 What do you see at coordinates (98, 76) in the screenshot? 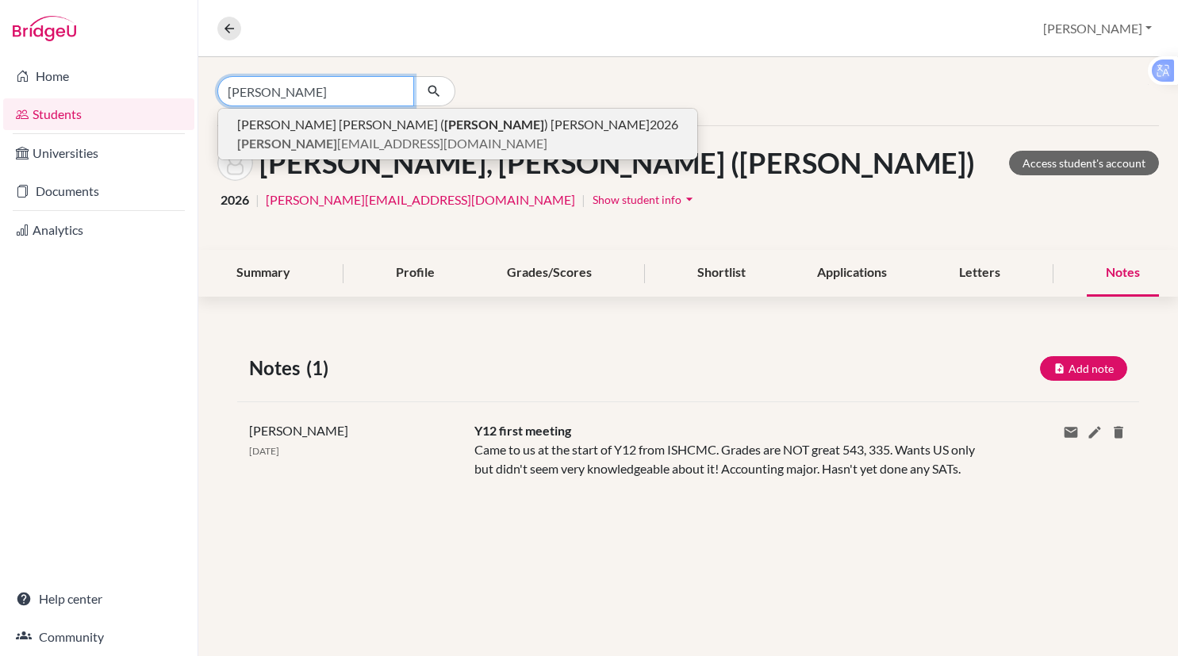
I see `a: Home` at bounding box center [98, 76].